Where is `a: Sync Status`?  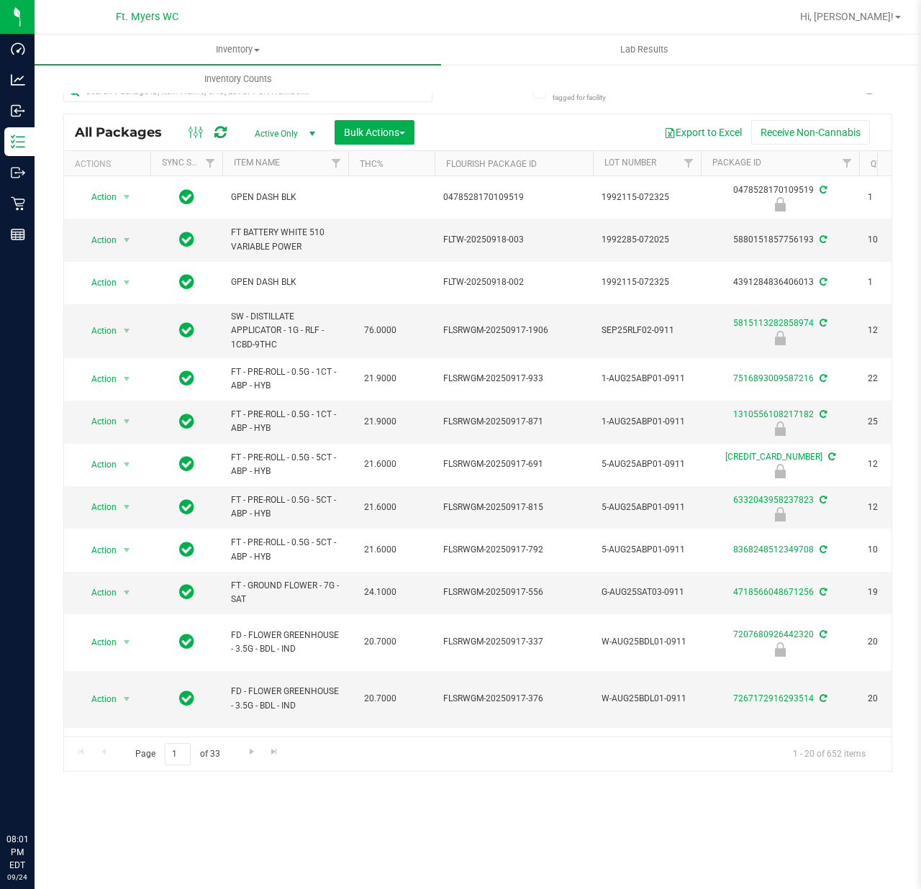 a: Sync Status is located at coordinates (189, 163).